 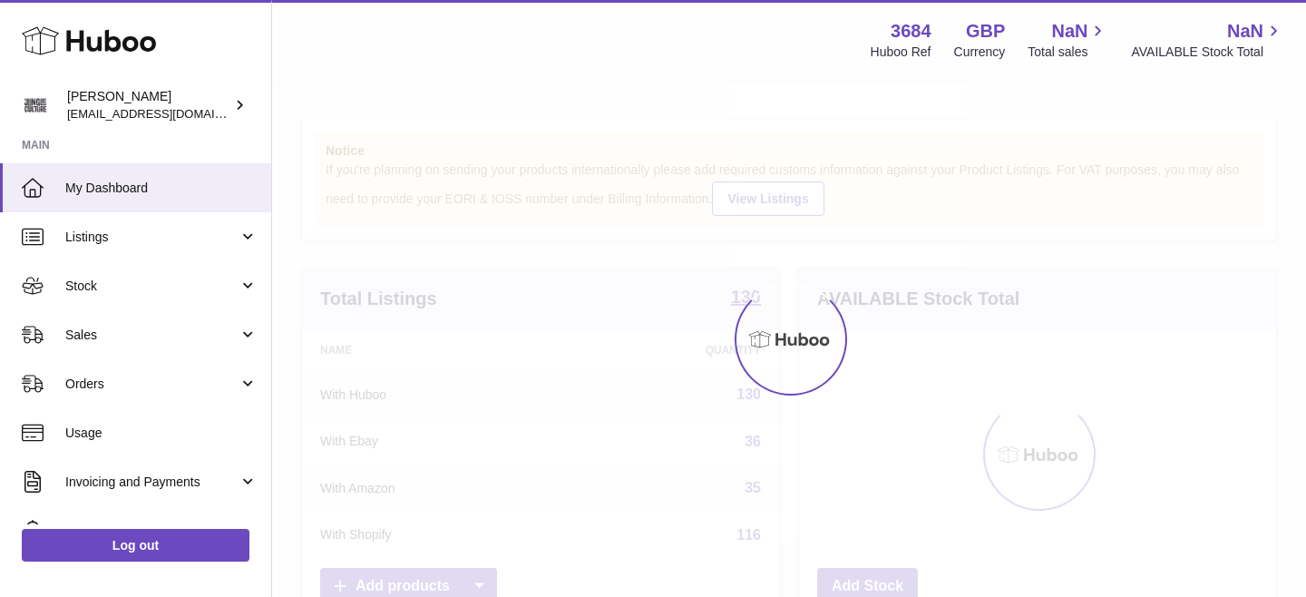 I want to click on a: NaN Total sales, so click(x=1067, y=40).